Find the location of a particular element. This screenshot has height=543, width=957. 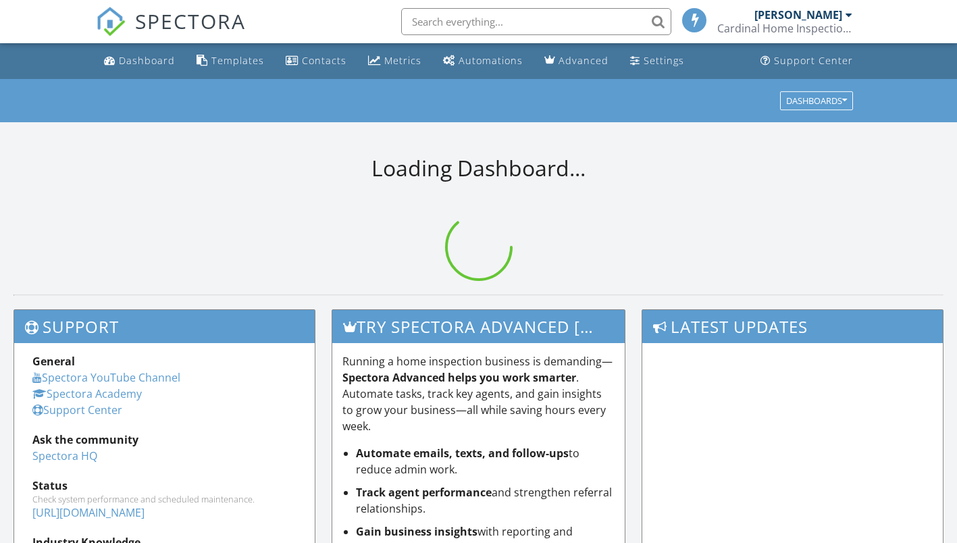

a: Settings is located at coordinates (657, 61).